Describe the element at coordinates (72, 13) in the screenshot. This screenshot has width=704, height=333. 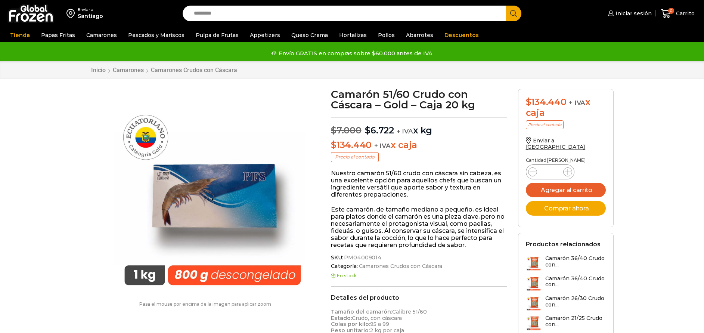
I see `img: address-field-icon.svg` at that location.